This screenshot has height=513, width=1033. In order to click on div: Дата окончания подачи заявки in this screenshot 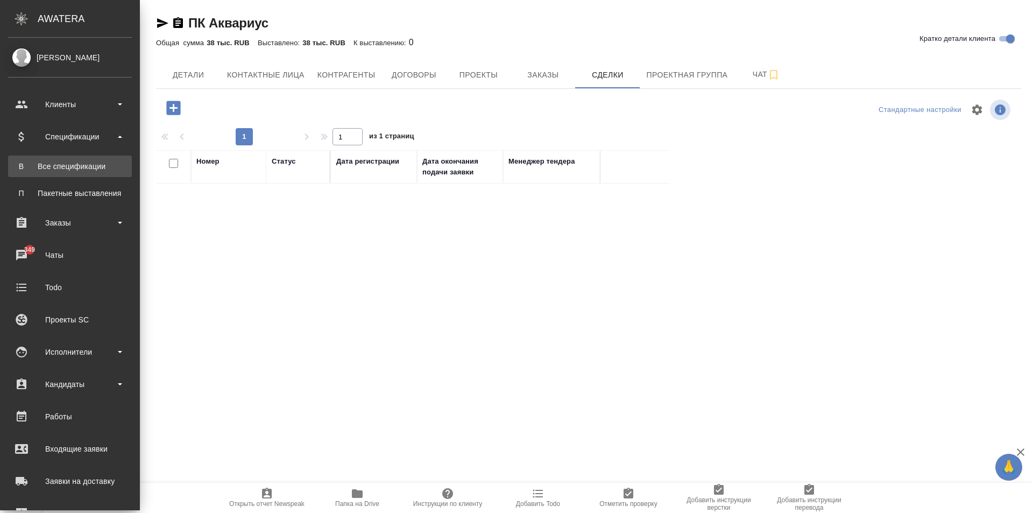, I will do `click(460, 167)`.